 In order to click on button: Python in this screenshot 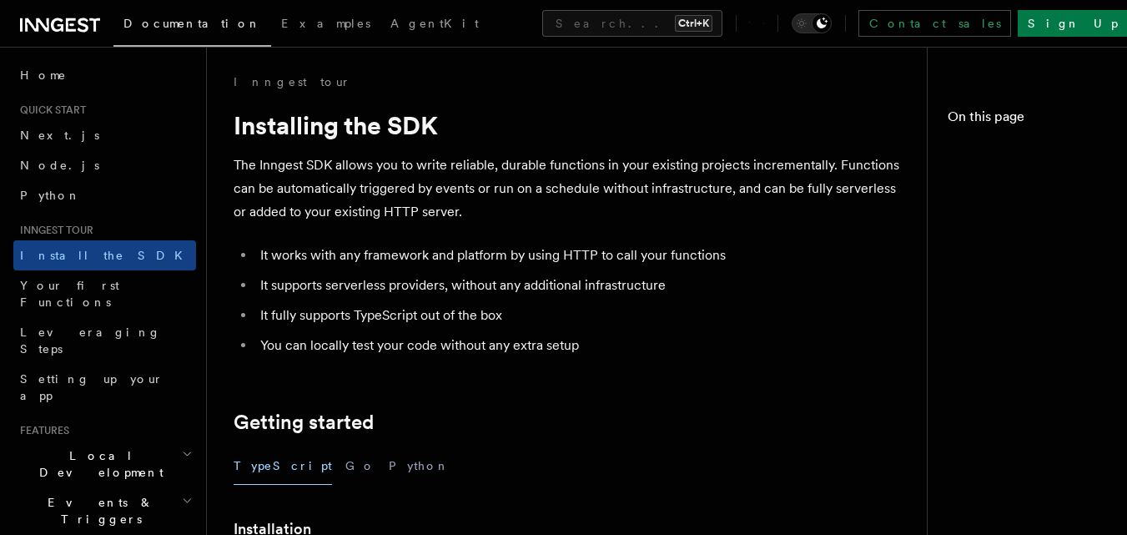, I will do `click(419, 465)`.